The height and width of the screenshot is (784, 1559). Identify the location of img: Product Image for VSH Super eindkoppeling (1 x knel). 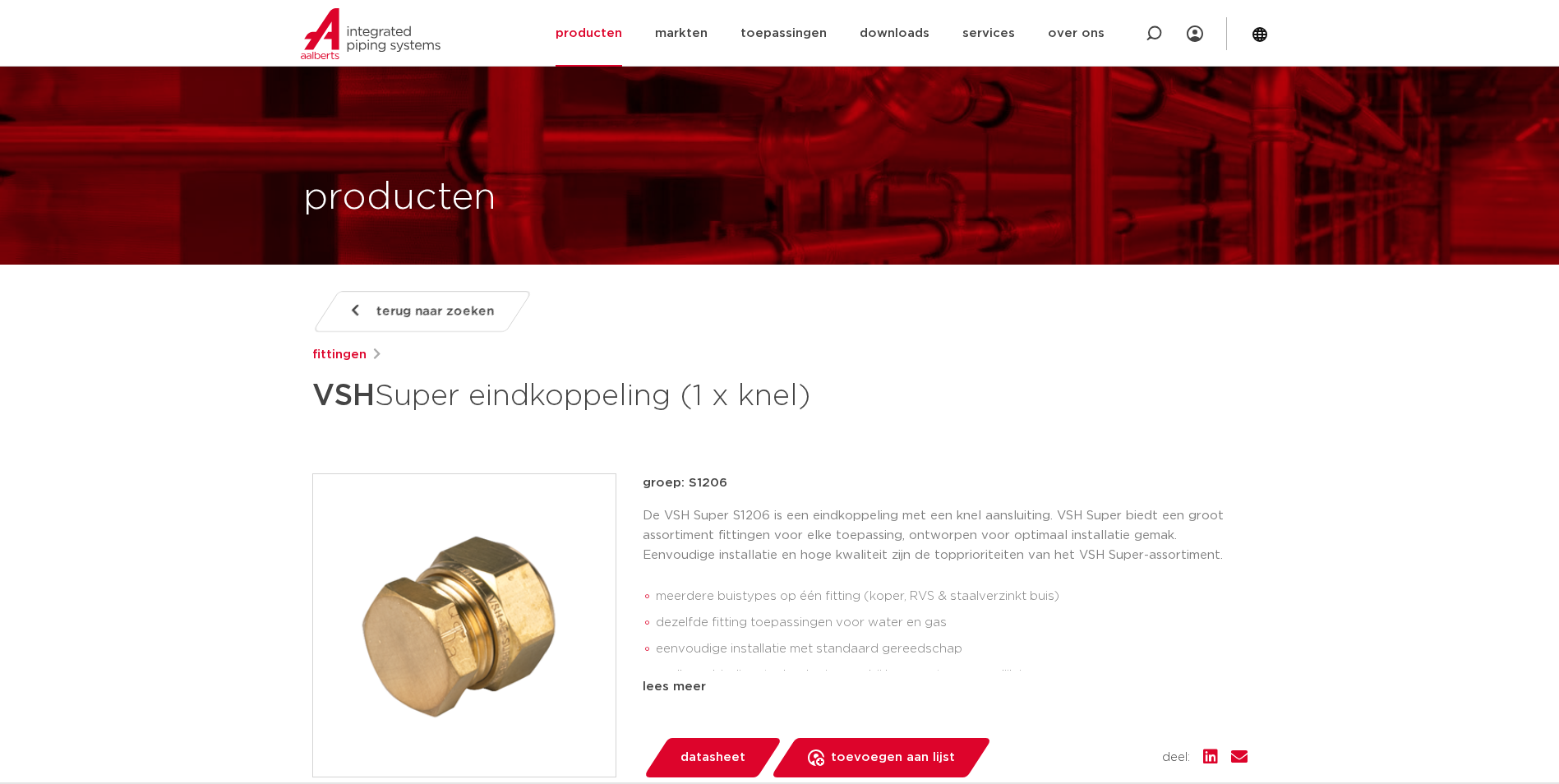
(464, 625).